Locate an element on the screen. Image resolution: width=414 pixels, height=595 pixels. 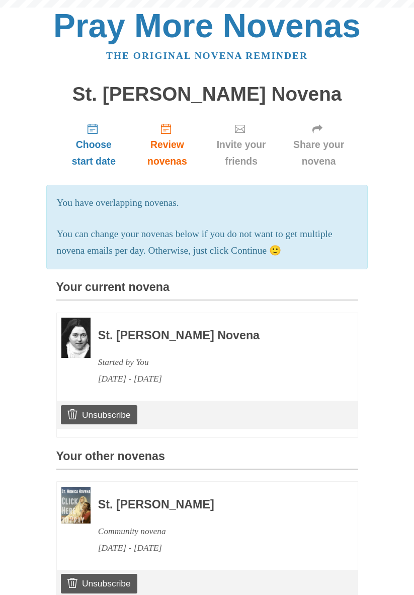
div: Community novena is located at coordinates (214, 531).